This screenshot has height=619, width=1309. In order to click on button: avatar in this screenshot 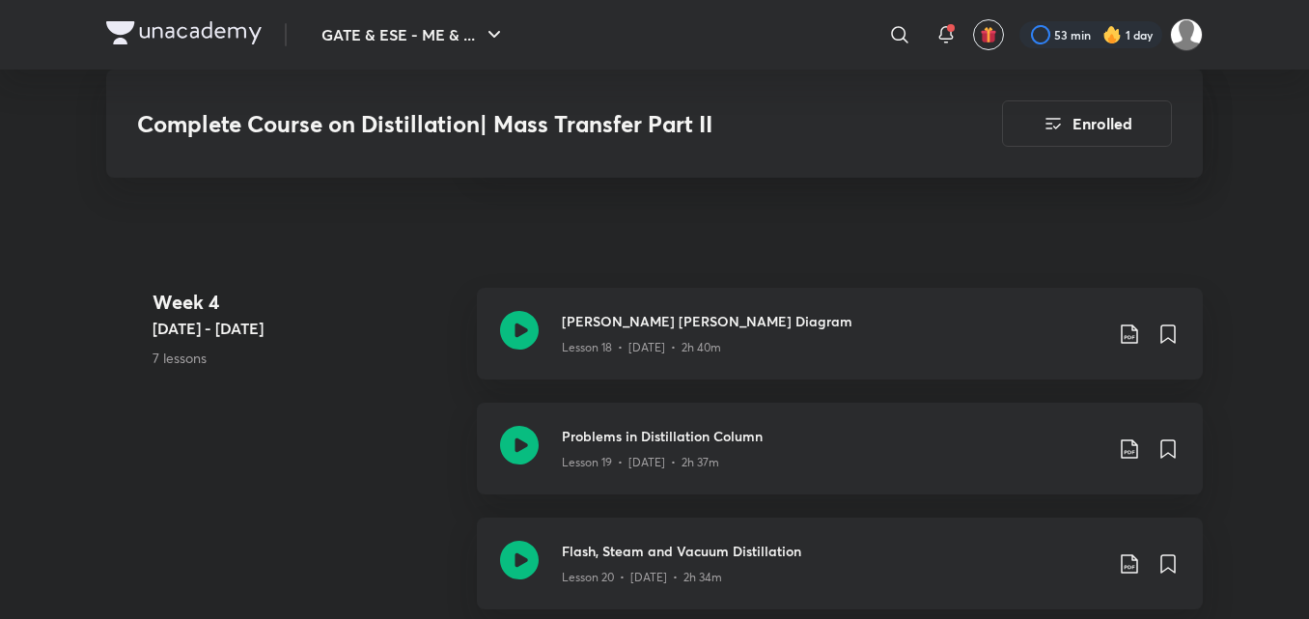, I will do `click(989, 35)`.